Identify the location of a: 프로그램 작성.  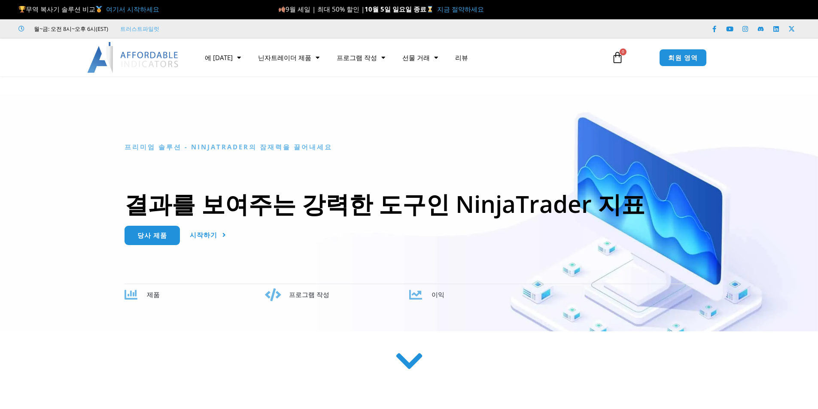
(361, 58).